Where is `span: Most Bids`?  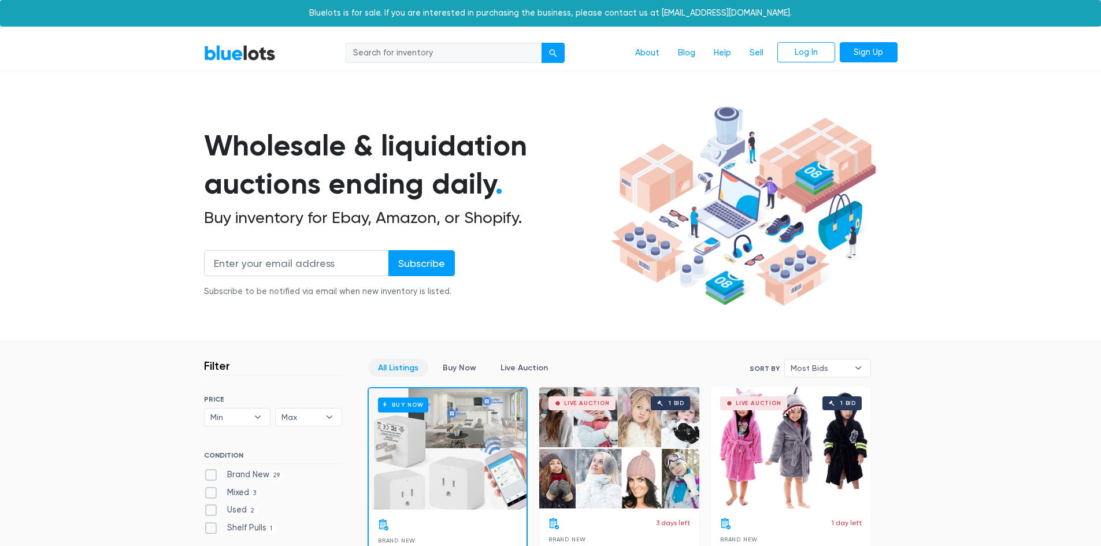
span: Most Bids is located at coordinates (820, 368).